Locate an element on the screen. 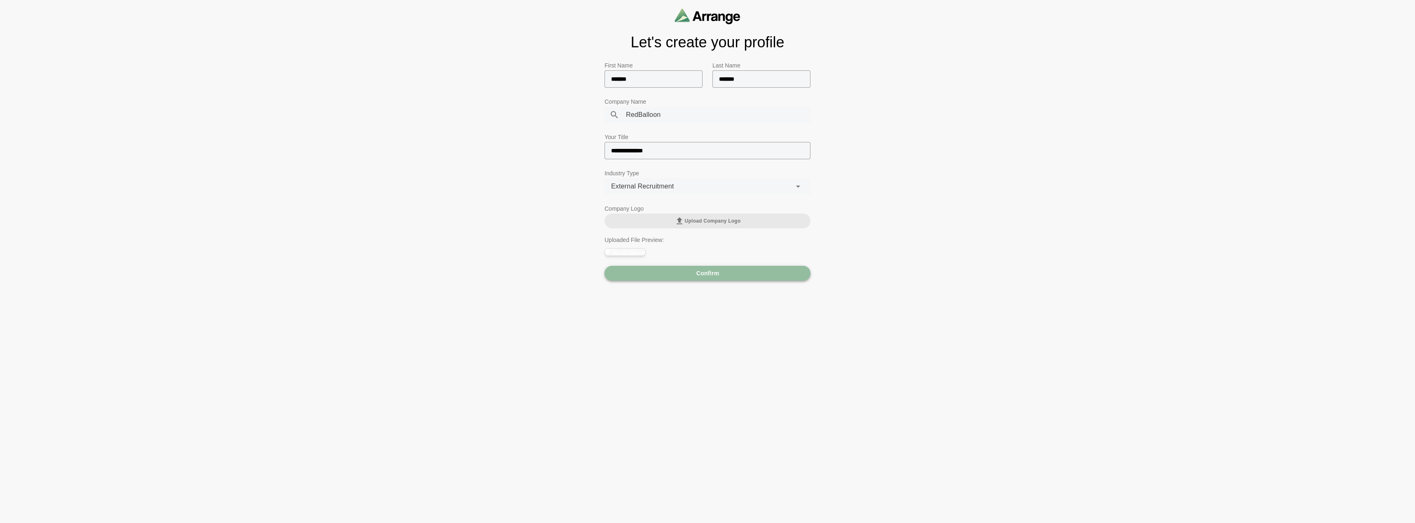  span: Upload Company Logo is located at coordinates (707, 221).